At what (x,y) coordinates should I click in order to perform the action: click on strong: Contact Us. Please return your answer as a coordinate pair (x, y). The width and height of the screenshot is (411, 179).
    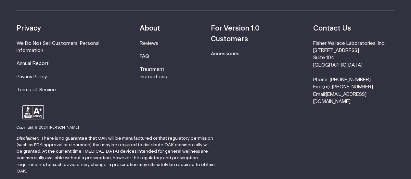
    Looking at the image, I should click on (331, 28).